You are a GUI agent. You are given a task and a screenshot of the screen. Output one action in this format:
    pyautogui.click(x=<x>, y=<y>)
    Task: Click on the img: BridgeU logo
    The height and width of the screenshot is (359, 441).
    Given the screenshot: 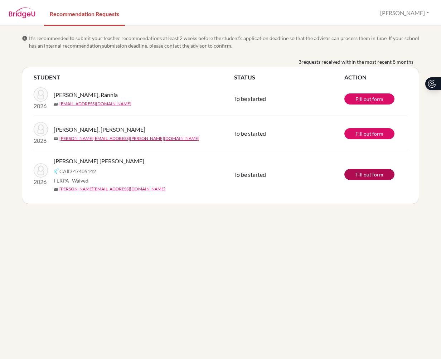 What is the action you would take?
    pyautogui.click(x=22, y=13)
    